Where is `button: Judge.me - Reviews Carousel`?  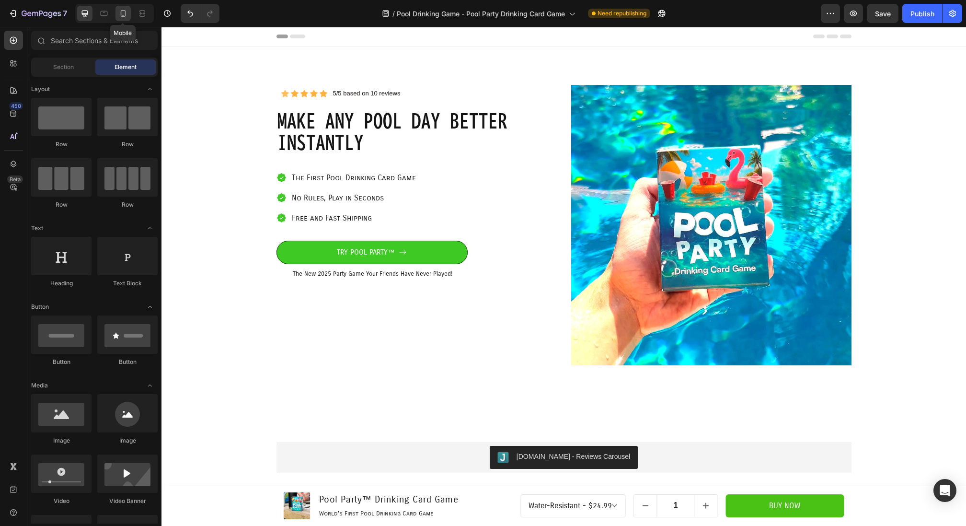
button: Judge.me - Reviews Carousel is located at coordinates (402, 430).